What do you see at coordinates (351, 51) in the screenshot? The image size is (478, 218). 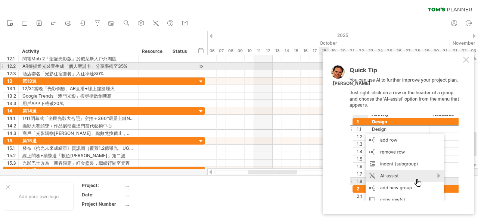 I see `div: Tuesday, 21 October 2025` at bounding box center [351, 51].